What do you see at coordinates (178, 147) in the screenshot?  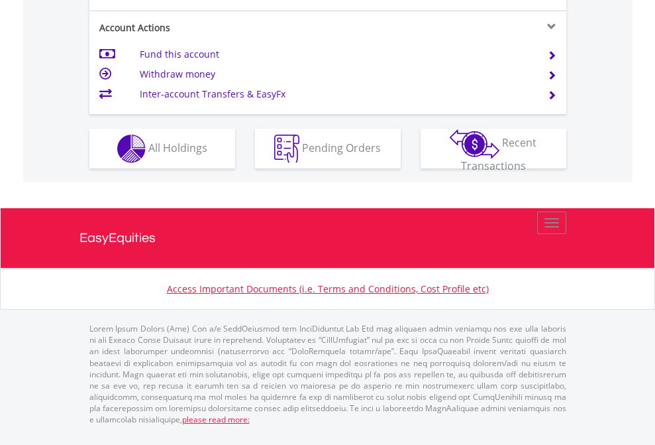 I see `span: All Holdings` at bounding box center [178, 147].